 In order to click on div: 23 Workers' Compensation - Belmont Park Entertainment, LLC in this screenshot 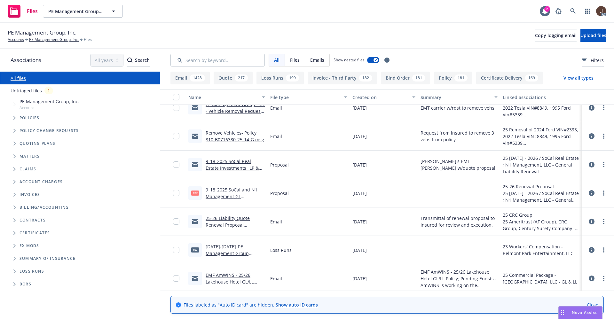, I will do `click(541, 250)`.